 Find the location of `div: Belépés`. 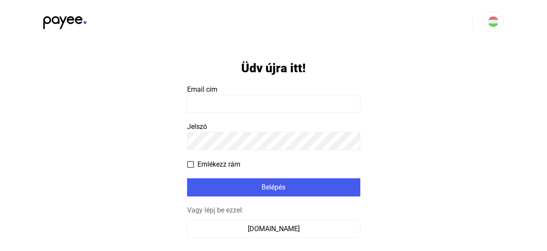

div: Belépés is located at coordinates (274, 187).